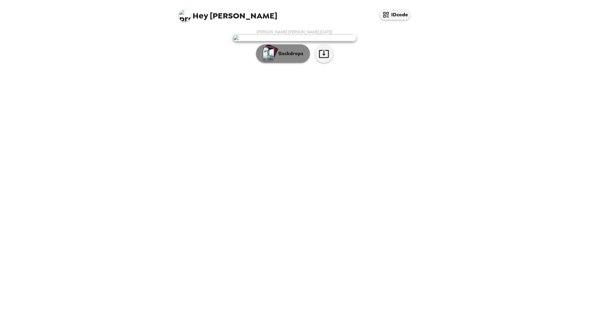  I want to click on button: IDcode, so click(395, 14).